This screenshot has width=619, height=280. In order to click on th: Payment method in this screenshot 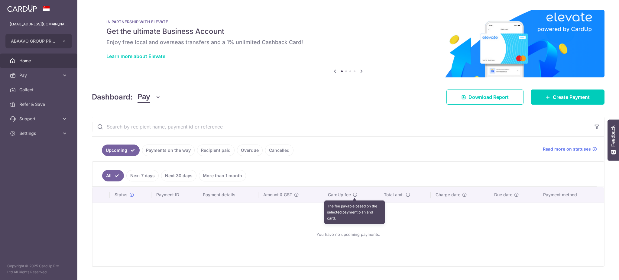, I will do `click(571, 195)`.